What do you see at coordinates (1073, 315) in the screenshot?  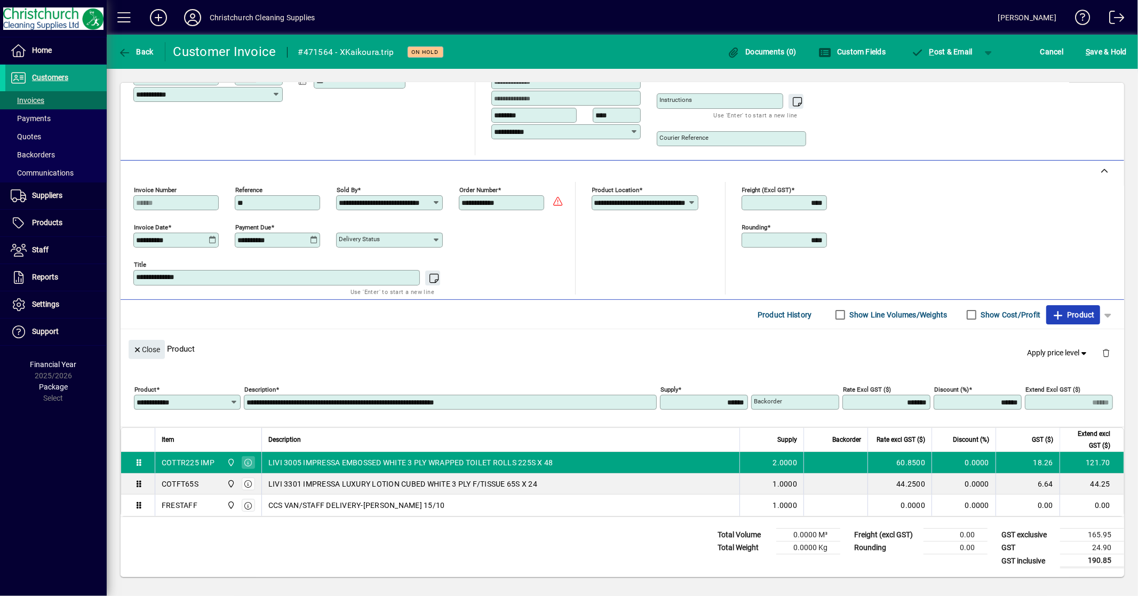 I see `span: Product` at bounding box center [1073, 315].